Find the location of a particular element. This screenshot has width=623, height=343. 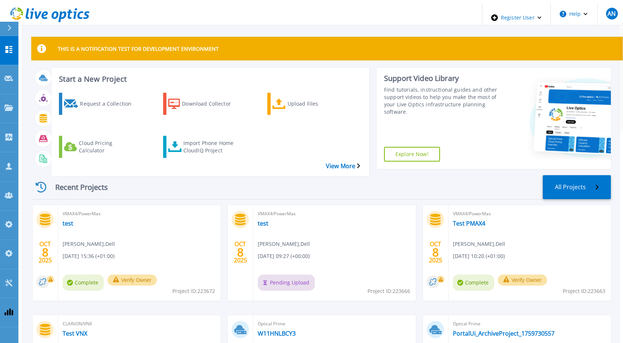

h3: Start a New Project is located at coordinates (209, 79).